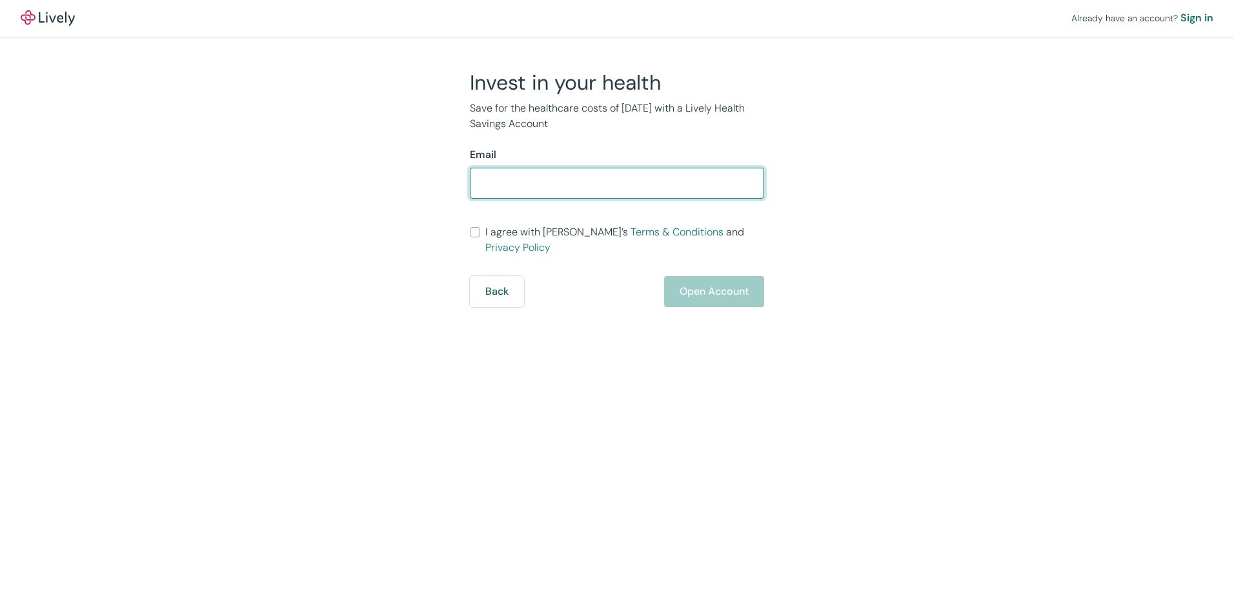  Describe the element at coordinates (483, 155) in the screenshot. I see `label: Email` at that location.